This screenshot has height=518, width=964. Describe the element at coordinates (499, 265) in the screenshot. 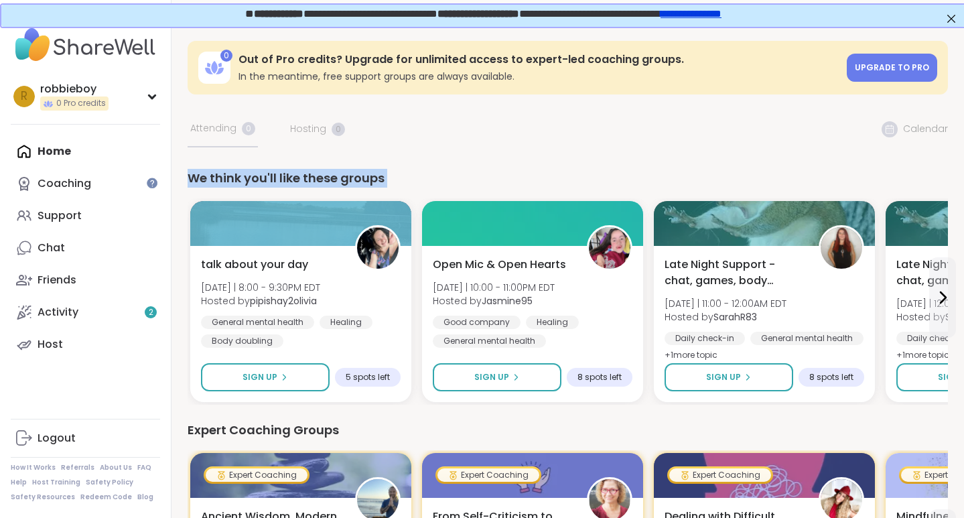

I see `span: Open Mic & Open Hearts` at that location.